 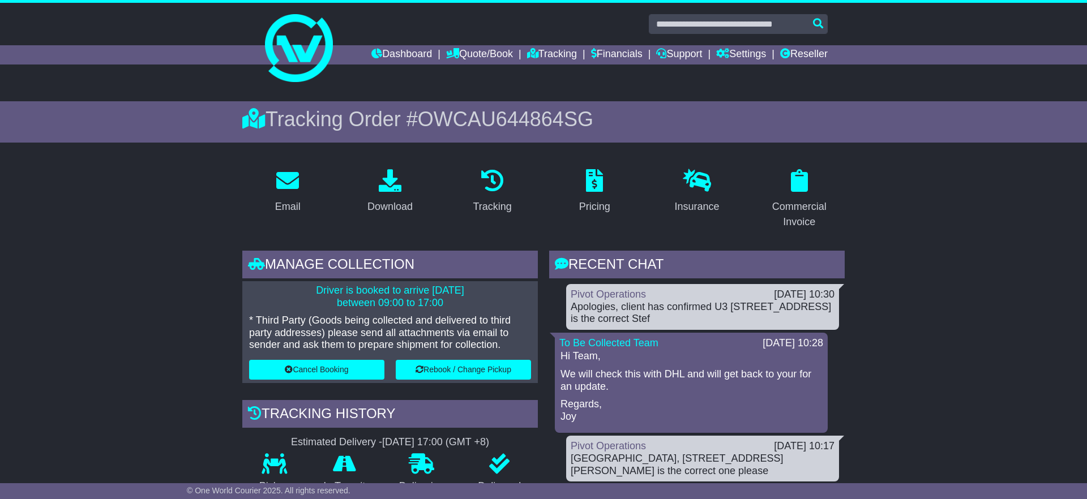 What do you see at coordinates (480, 55) in the screenshot?
I see `a: Quote/Book` at bounding box center [480, 55].